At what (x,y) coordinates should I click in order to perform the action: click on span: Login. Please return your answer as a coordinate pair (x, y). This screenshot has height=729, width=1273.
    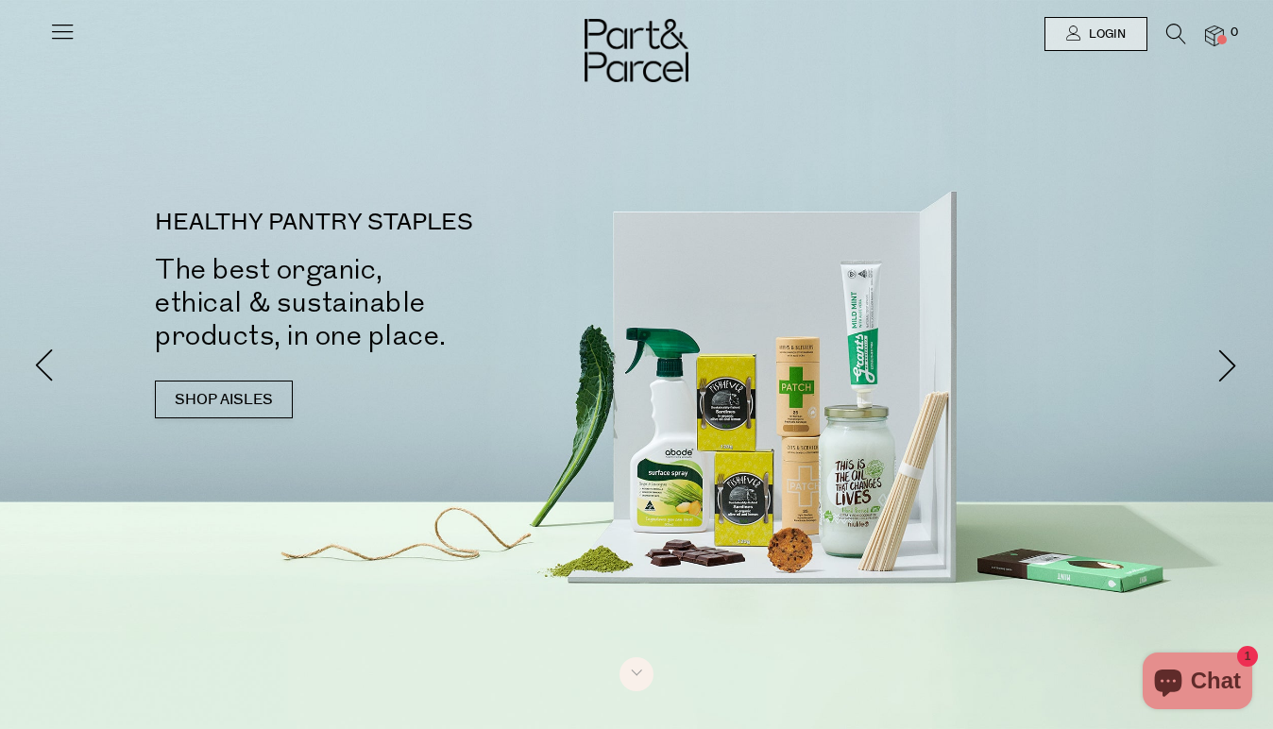
    Looking at the image, I should click on (1105, 34).